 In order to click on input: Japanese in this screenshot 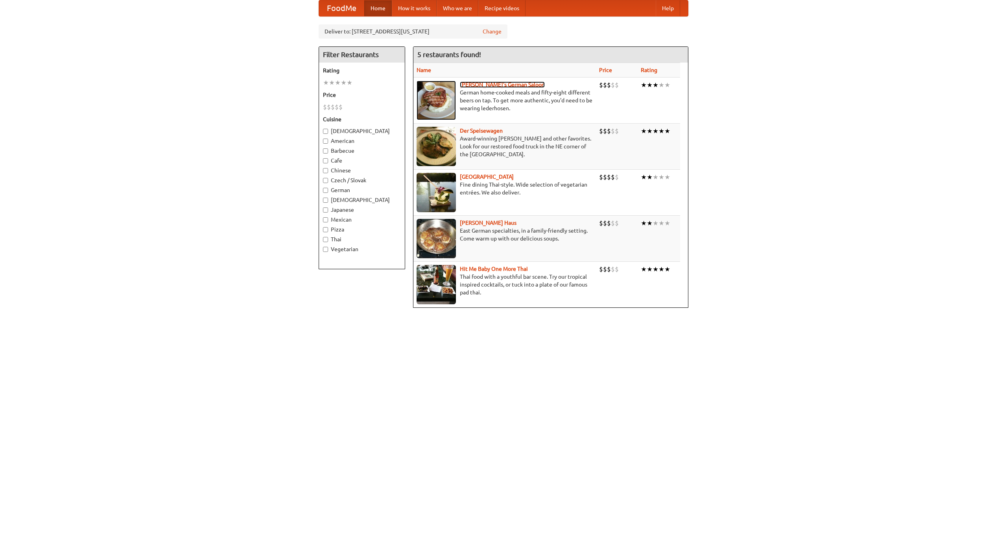, I will do `click(325, 210)`.